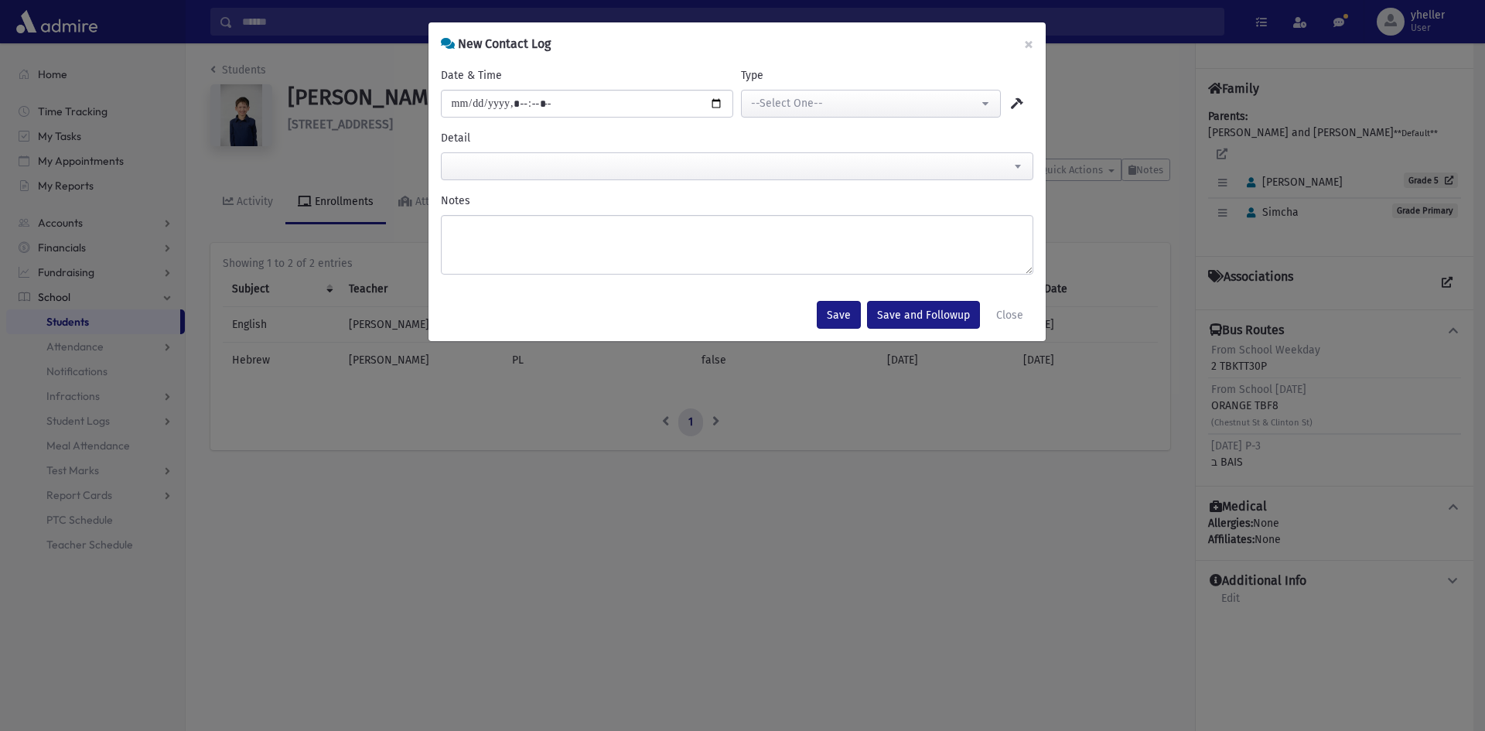  What do you see at coordinates (455, 138) in the screenshot?
I see `label: Detail` at bounding box center [455, 138].